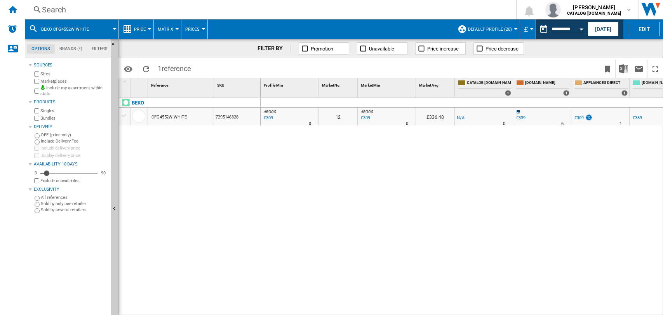 This screenshot has width=663, height=315. I want to click on label: Include delivery price, so click(74, 148).